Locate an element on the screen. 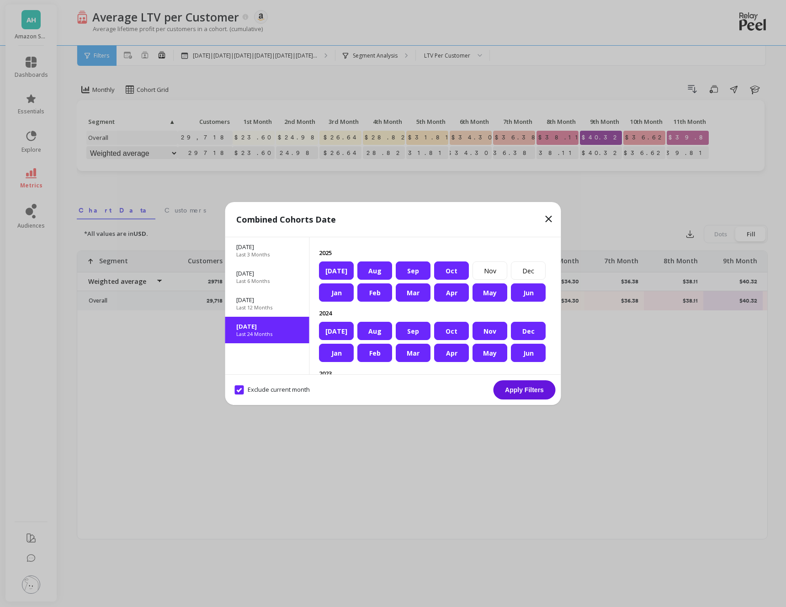 Image resolution: width=786 pixels, height=607 pixels. p: Last 12 Months is located at coordinates (254, 308).